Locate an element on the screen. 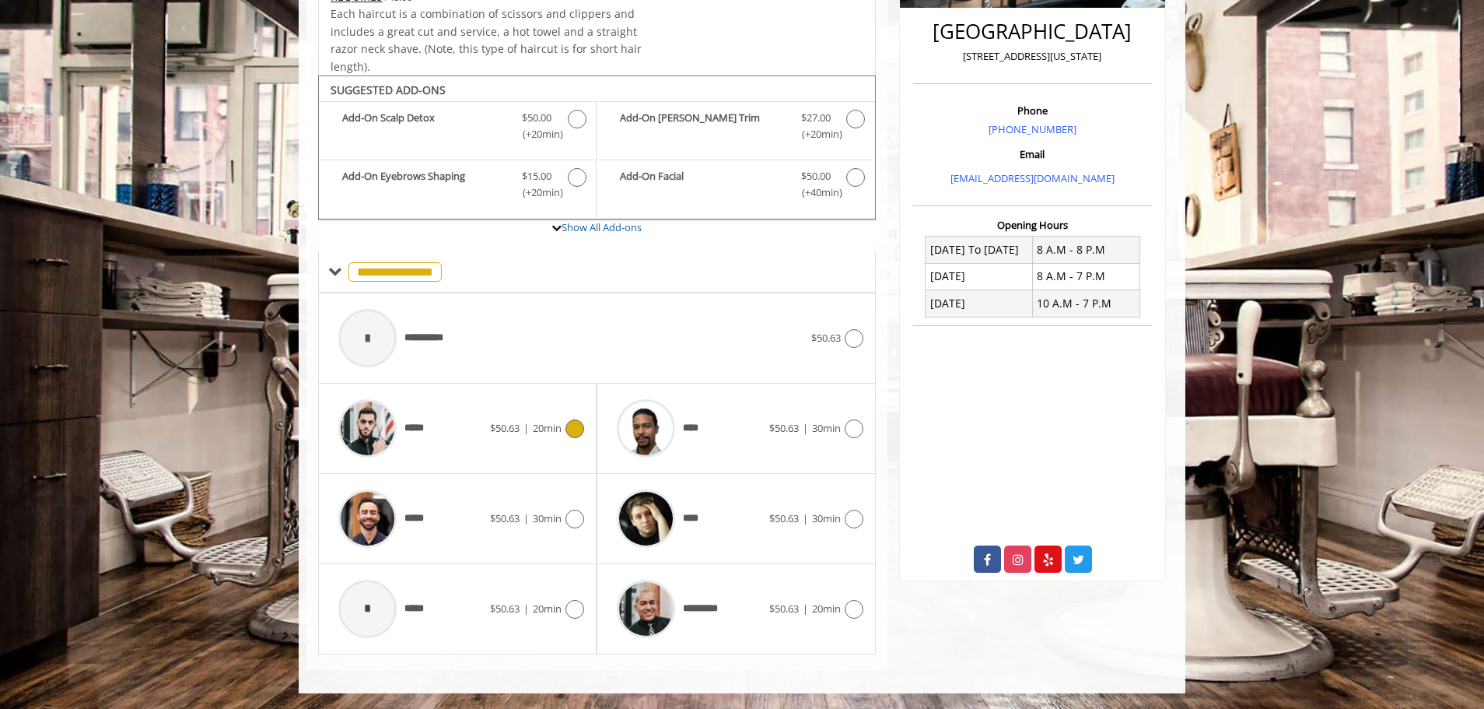 The height and width of the screenshot is (709, 1484). label: Add-On Eyebrows Shaping is located at coordinates (457, 186).